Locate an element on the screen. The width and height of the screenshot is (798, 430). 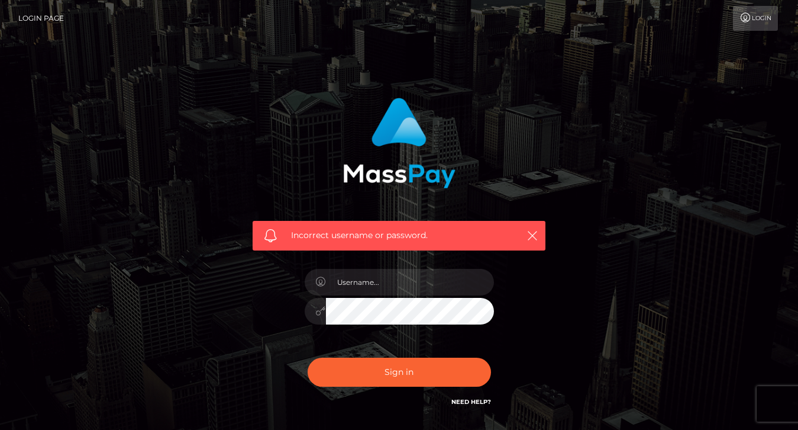
a: Login is located at coordinates (756, 18).